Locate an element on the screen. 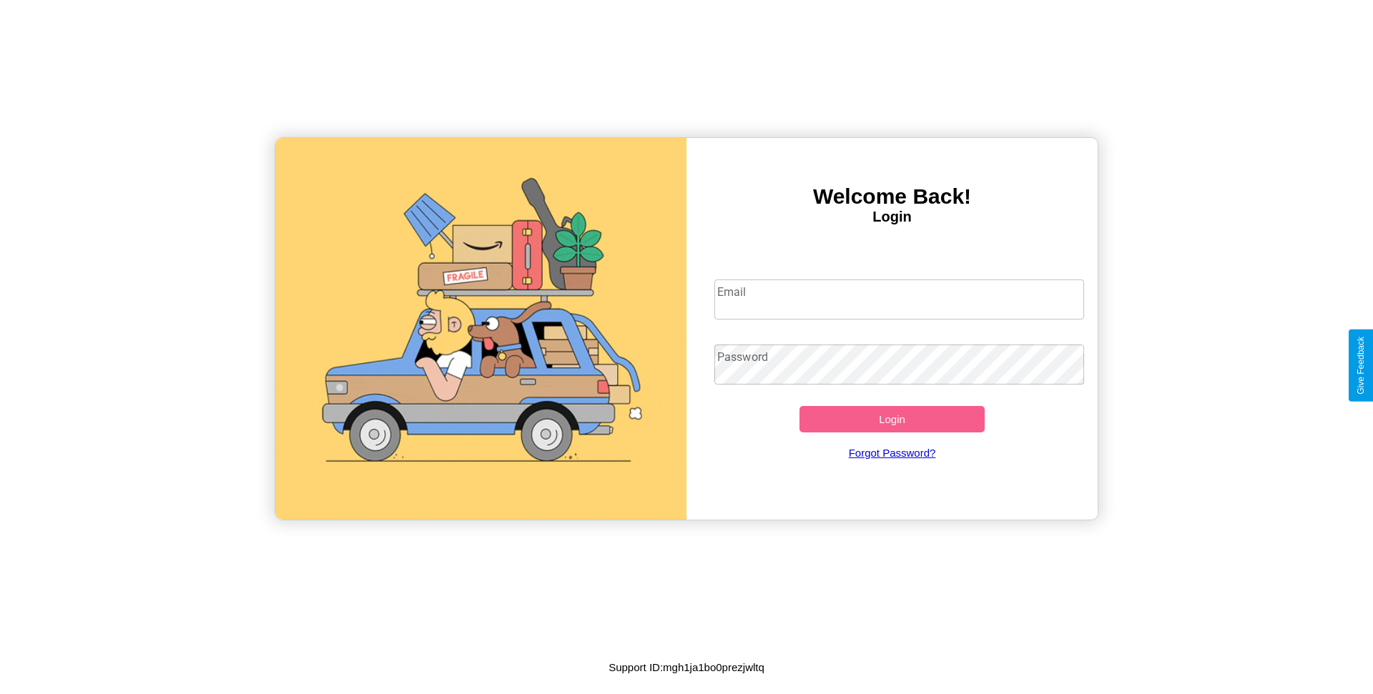 The height and width of the screenshot is (694, 1373). p: Support ID: mgh1ja1bo0prezjwltq is located at coordinates (687, 667).